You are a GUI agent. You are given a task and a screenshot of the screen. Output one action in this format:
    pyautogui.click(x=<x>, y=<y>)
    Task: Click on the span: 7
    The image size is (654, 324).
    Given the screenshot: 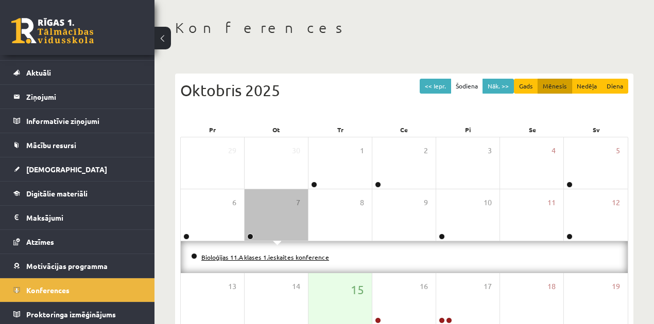 What is the action you would take?
    pyautogui.click(x=298, y=203)
    